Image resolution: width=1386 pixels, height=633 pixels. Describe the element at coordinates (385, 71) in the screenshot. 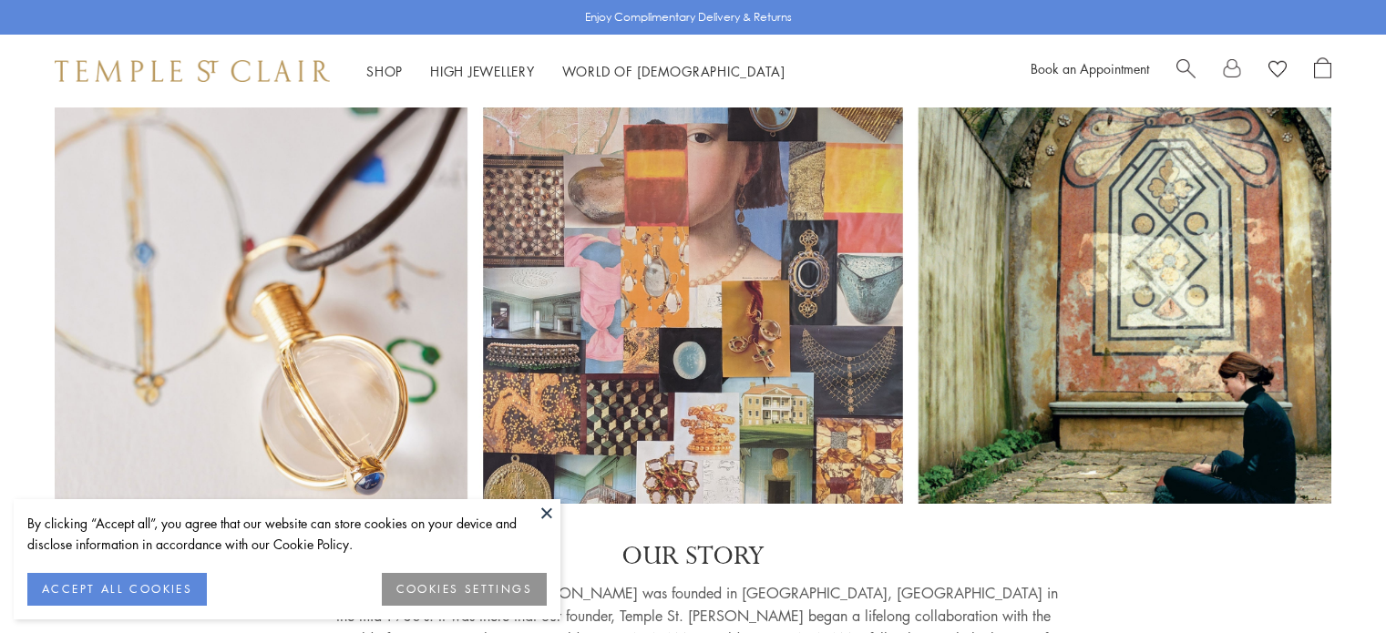

I see `a: ShopShop` at that location.